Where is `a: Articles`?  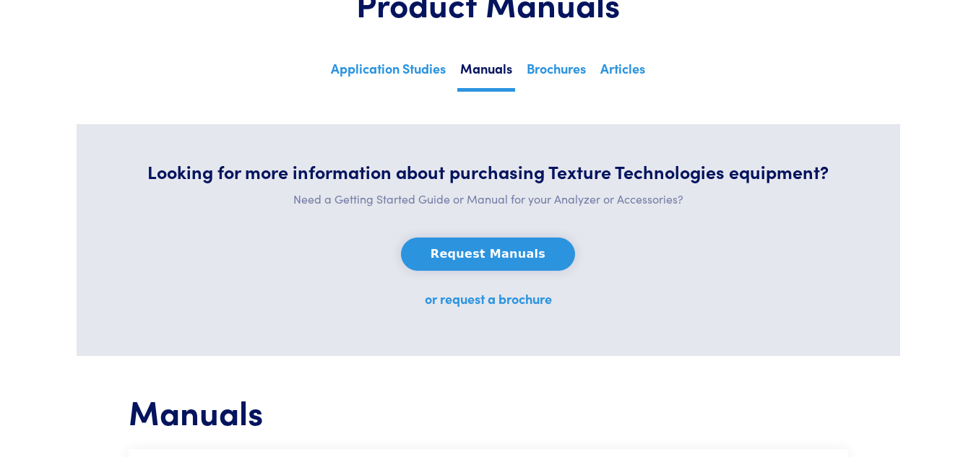
a: Articles is located at coordinates (623, 72).